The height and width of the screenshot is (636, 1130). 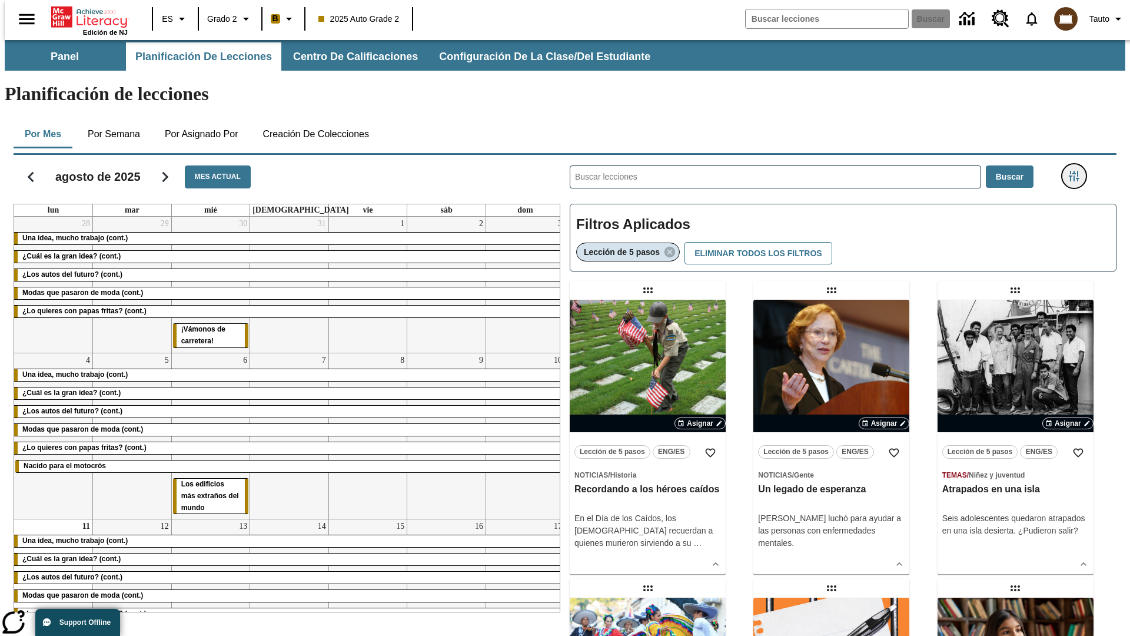 What do you see at coordinates (648, 588) in the screenshot?
I see `div: Lección arrastrable: ¡Que viva el Cinco de Mayo!` at bounding box center [648, 588].